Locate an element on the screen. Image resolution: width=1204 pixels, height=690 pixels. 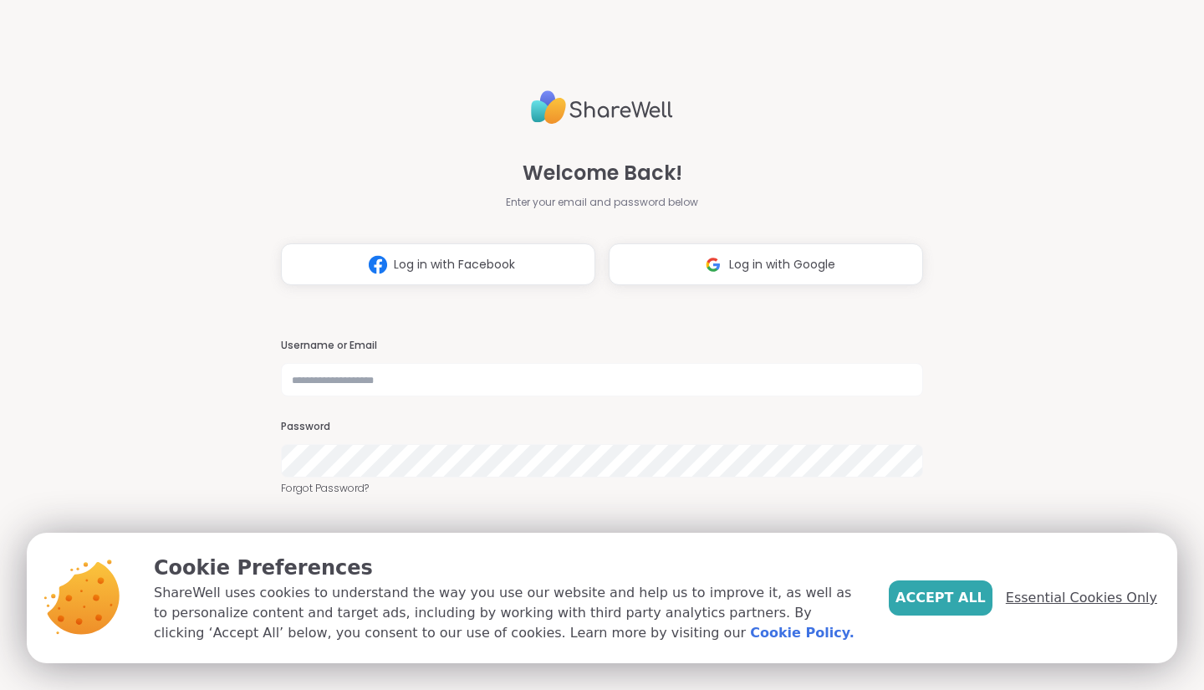
a: Cookie Policy. is located at coordinates (802, 633).